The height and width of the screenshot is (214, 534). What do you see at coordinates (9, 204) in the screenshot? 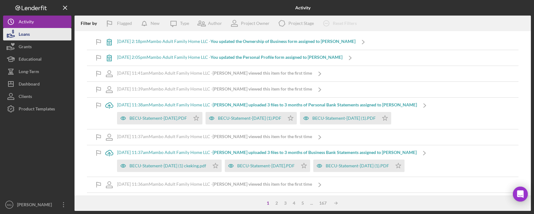
I see `text: MG` at bounding box center [9, 204].